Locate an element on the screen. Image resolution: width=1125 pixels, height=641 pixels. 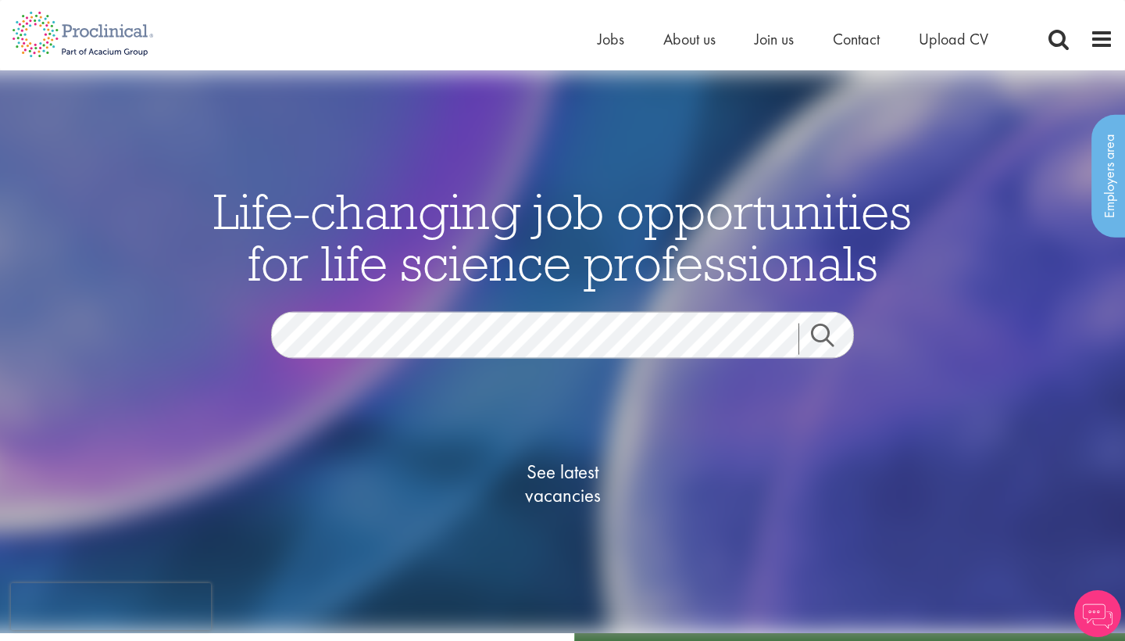
span: Upload CV is located at coordinates (953, 39).